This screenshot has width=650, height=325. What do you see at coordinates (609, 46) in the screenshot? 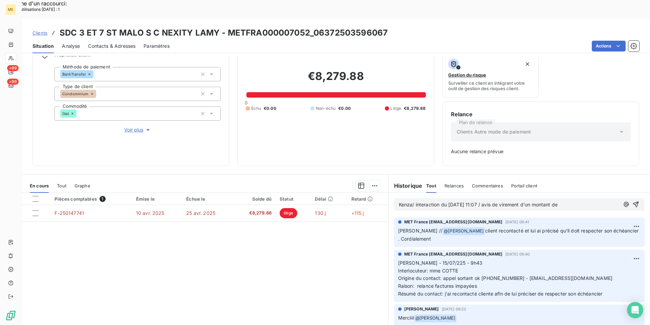
I see `button: Actions` at bounding box center [609, 46].